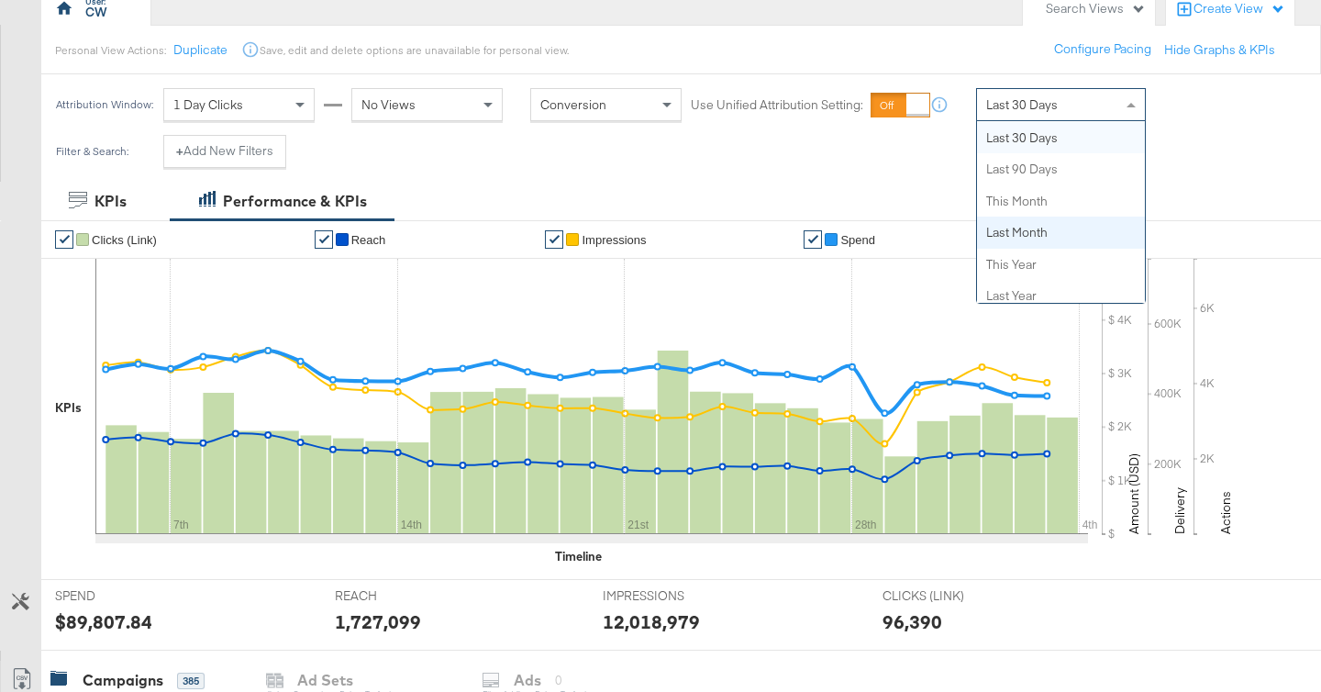 The width and height of the screenshot is (1321, 692). I want to click on span: Reach, so click(369, 239).